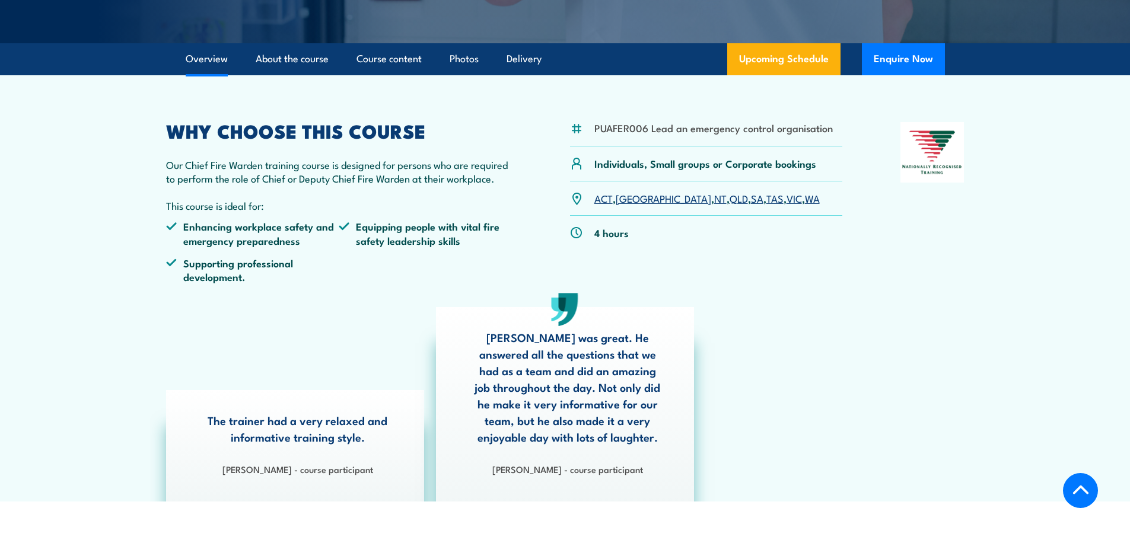  Describe the element at coordinates (339, 130) in the screenshot. I see `h2: WHY CHOOSE THIS COURSE` at that location.